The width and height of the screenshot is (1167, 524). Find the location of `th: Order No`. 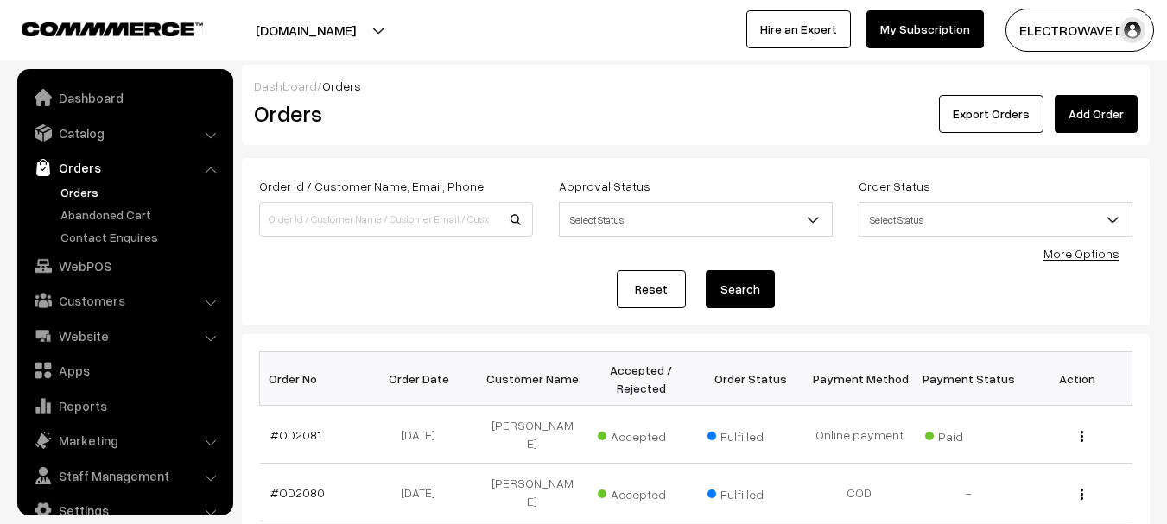

th: Order No is located at coordinates (314, 379).